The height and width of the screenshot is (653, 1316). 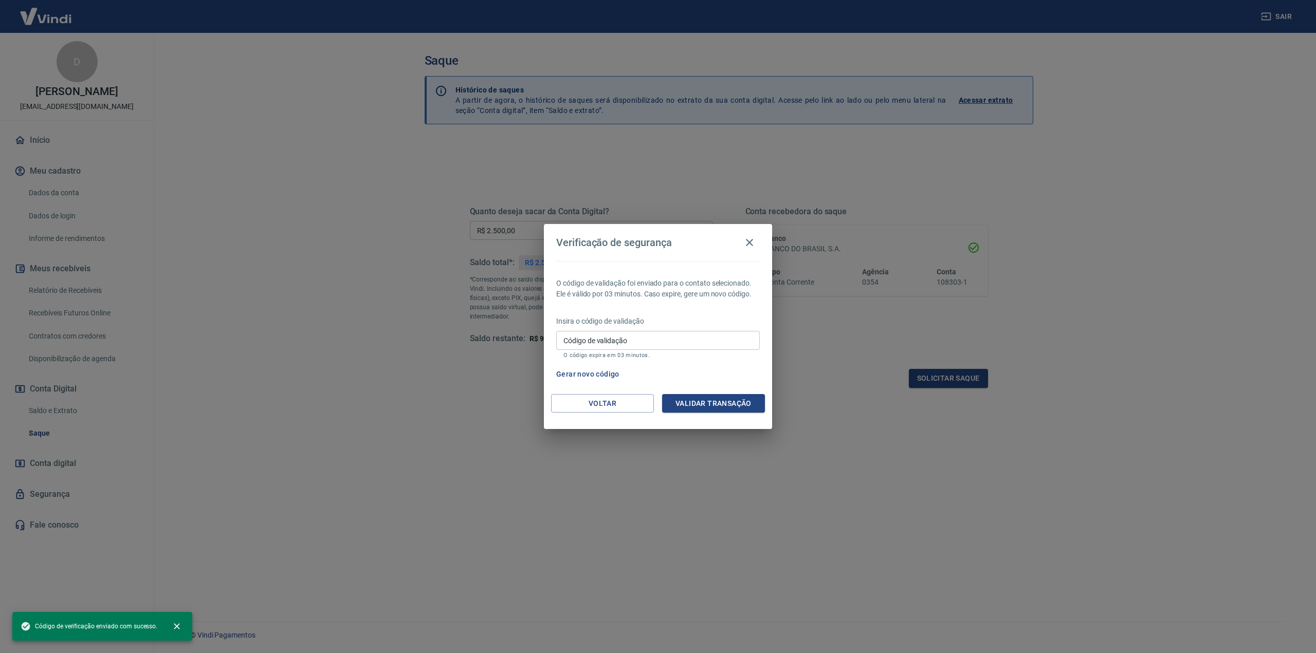 I want to click on p: O código expira em 03 minutos., so click(x=658, y=355).